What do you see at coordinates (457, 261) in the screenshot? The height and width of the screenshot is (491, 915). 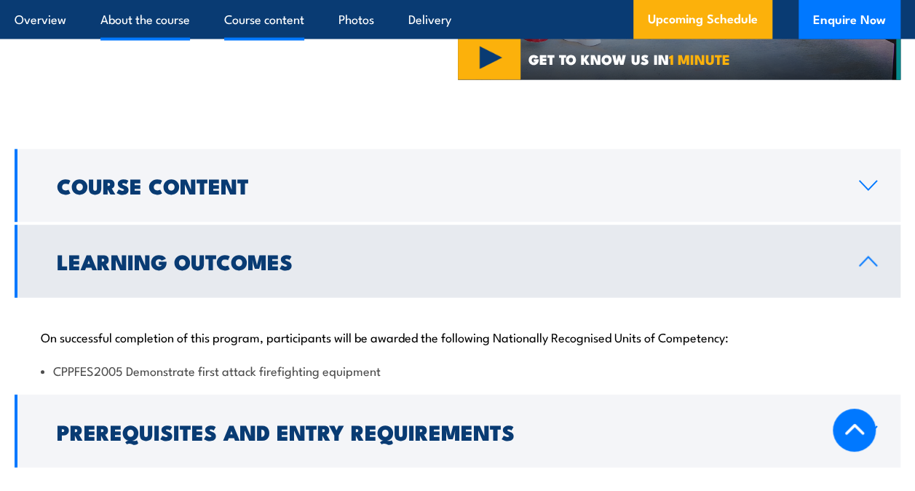 I see `a: Learning Outcomes` at bounding box center [457, 261].